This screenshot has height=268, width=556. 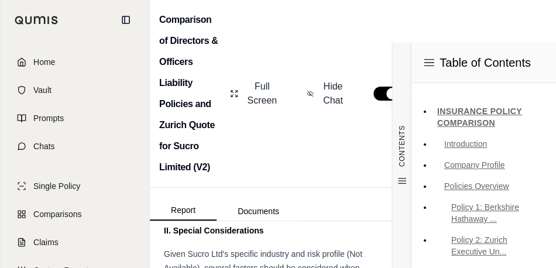 What do you see at coordinates (75, 146) in the screenshot?
I see `a: Chats` at bounding box center [75, 146].